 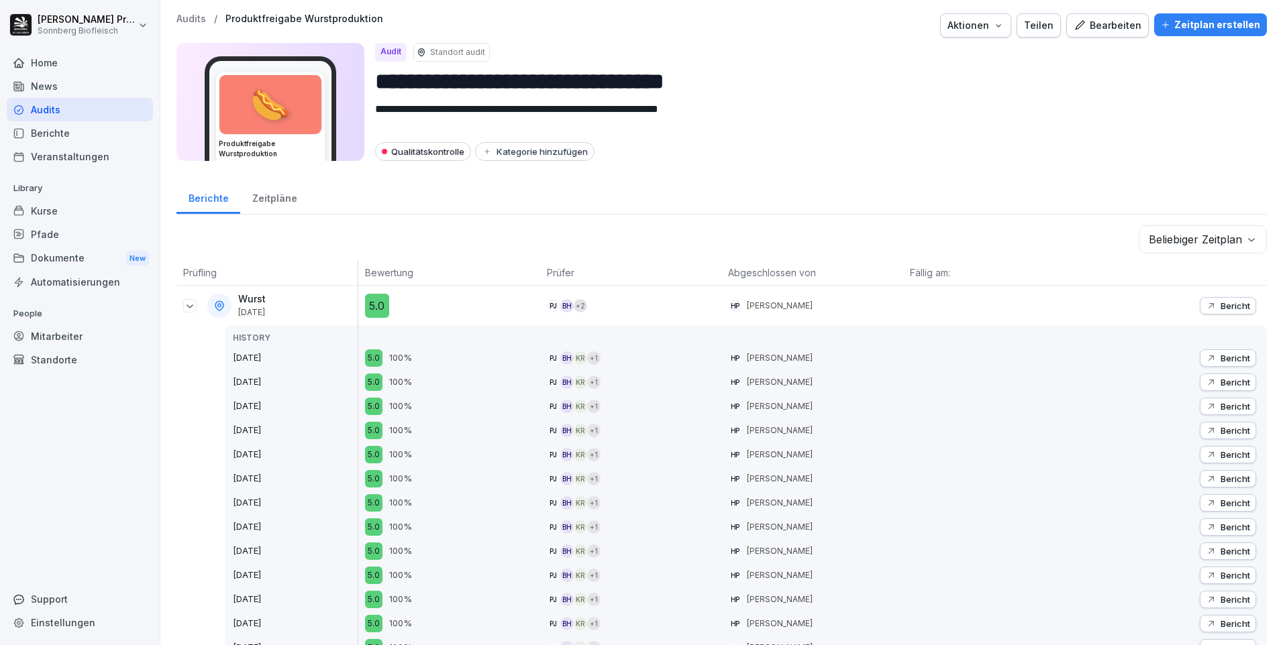 What do you see at coordinates (138, 258) in the screenshot?
I see `div: New` at bounding box center [138, 258].